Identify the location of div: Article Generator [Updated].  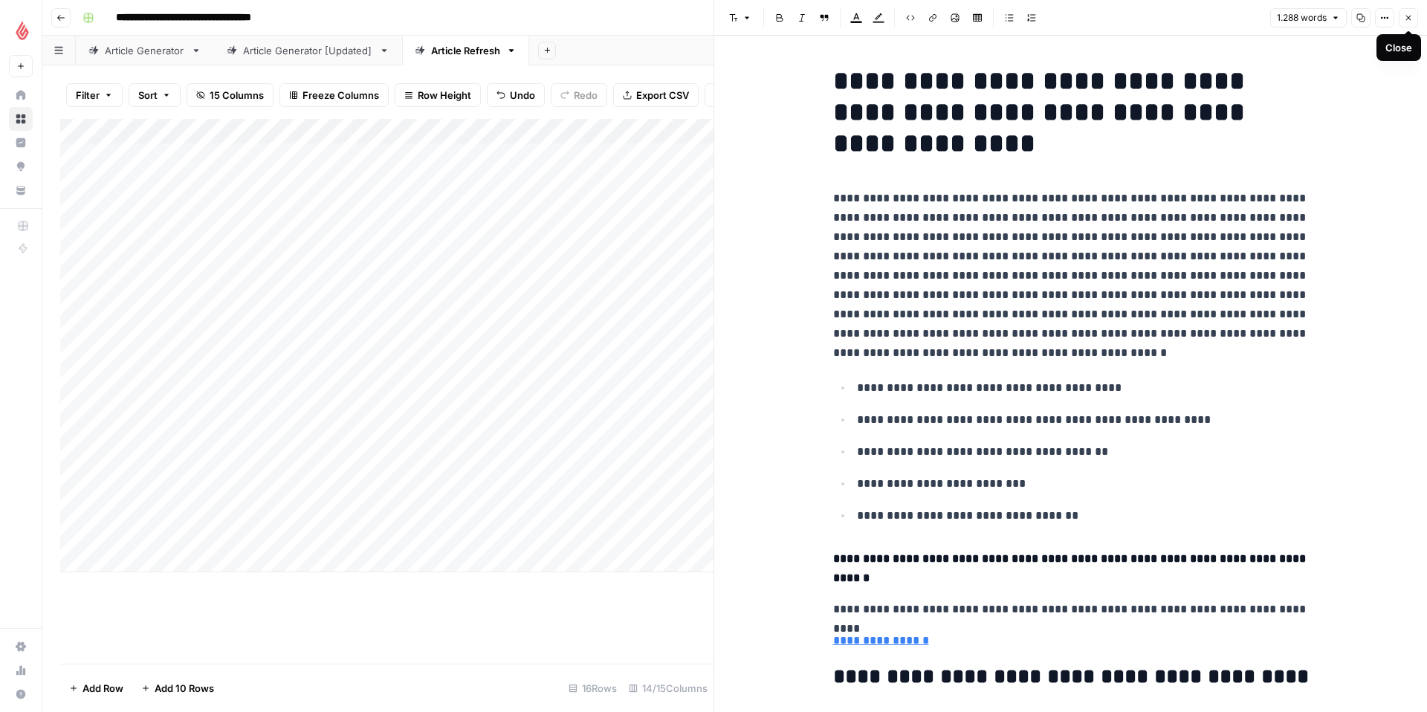
(308, 51).